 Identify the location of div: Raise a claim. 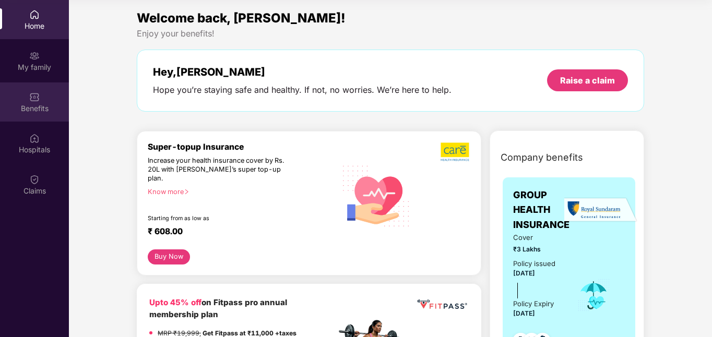
(587, 80).